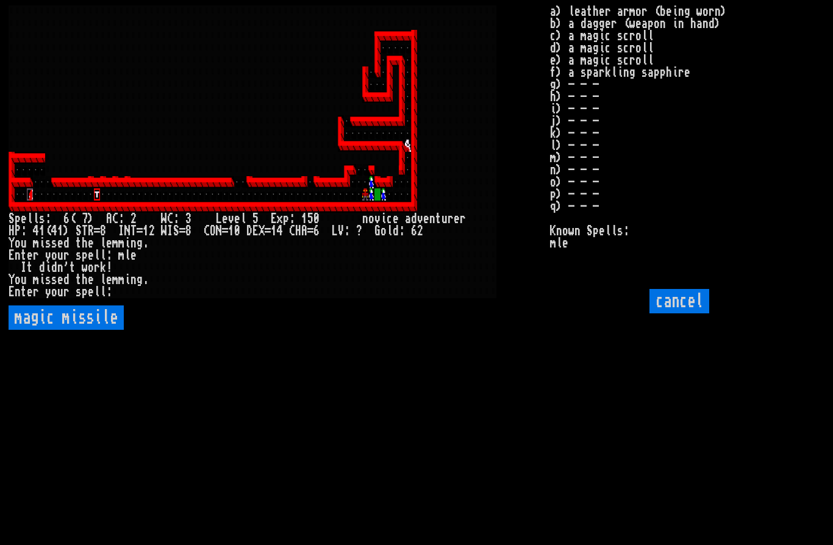  Describe the element at coordinates (262, 231) in the screenshot. I see `div: X` at that location.